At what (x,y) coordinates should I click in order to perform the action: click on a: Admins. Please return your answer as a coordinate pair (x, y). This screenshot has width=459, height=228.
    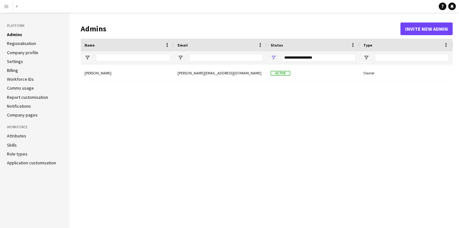
    Looking at the image, I should click on (15, 34).